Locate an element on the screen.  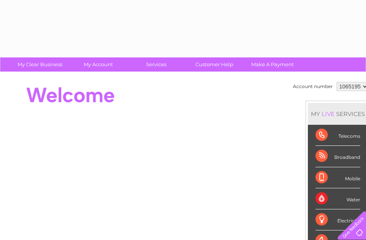
div: Telecoms is located at coordinates (338, 135).